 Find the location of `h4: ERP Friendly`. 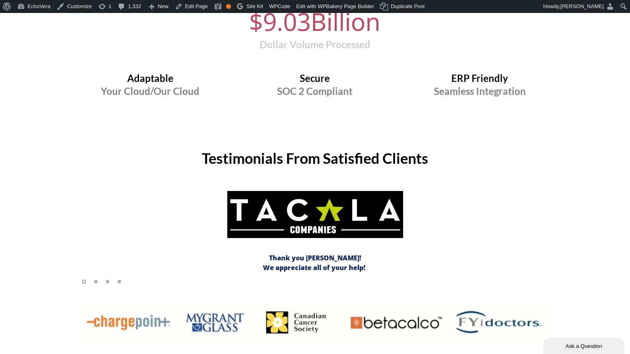

h4: ERP Friendly is located at coordinates (480, 85).